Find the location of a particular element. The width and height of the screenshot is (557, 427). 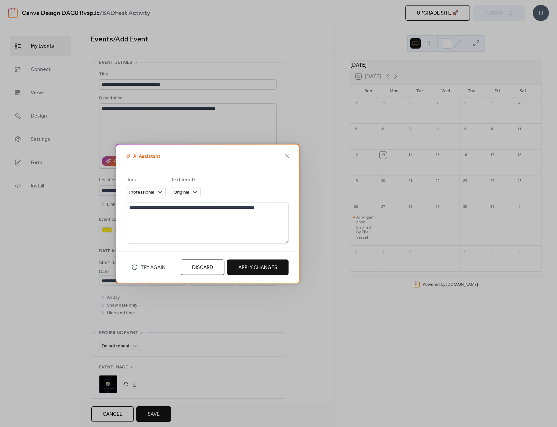

span: Original is located at coordinates (181, 192).